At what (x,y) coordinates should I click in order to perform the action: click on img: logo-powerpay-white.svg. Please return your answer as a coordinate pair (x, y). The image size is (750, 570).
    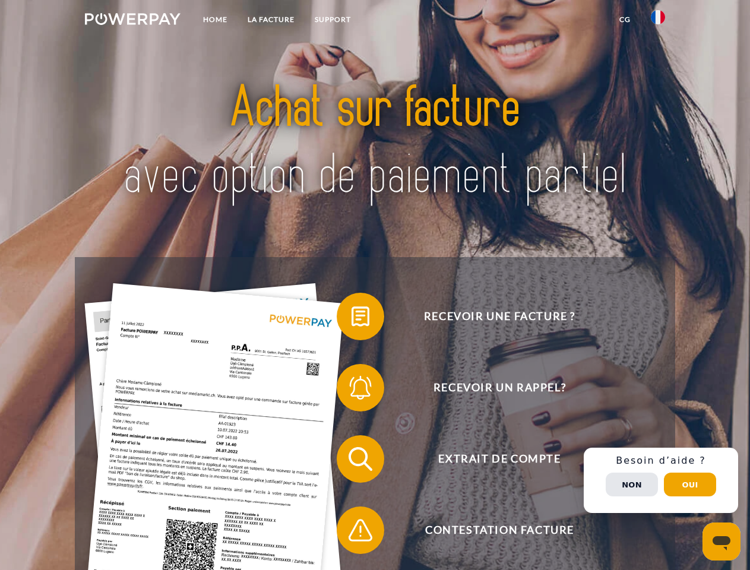
    Looking at the image, I should click on (132, 19).